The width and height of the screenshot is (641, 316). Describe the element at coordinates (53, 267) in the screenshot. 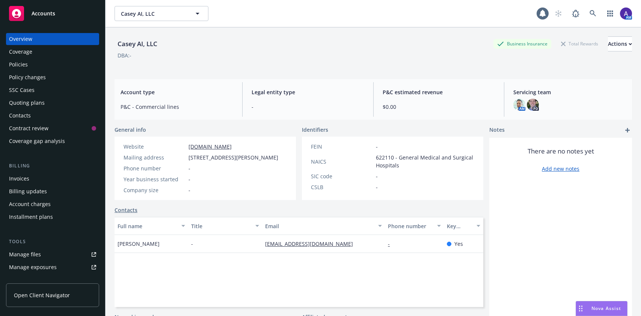

I see `span: Manage exposures` at that location.